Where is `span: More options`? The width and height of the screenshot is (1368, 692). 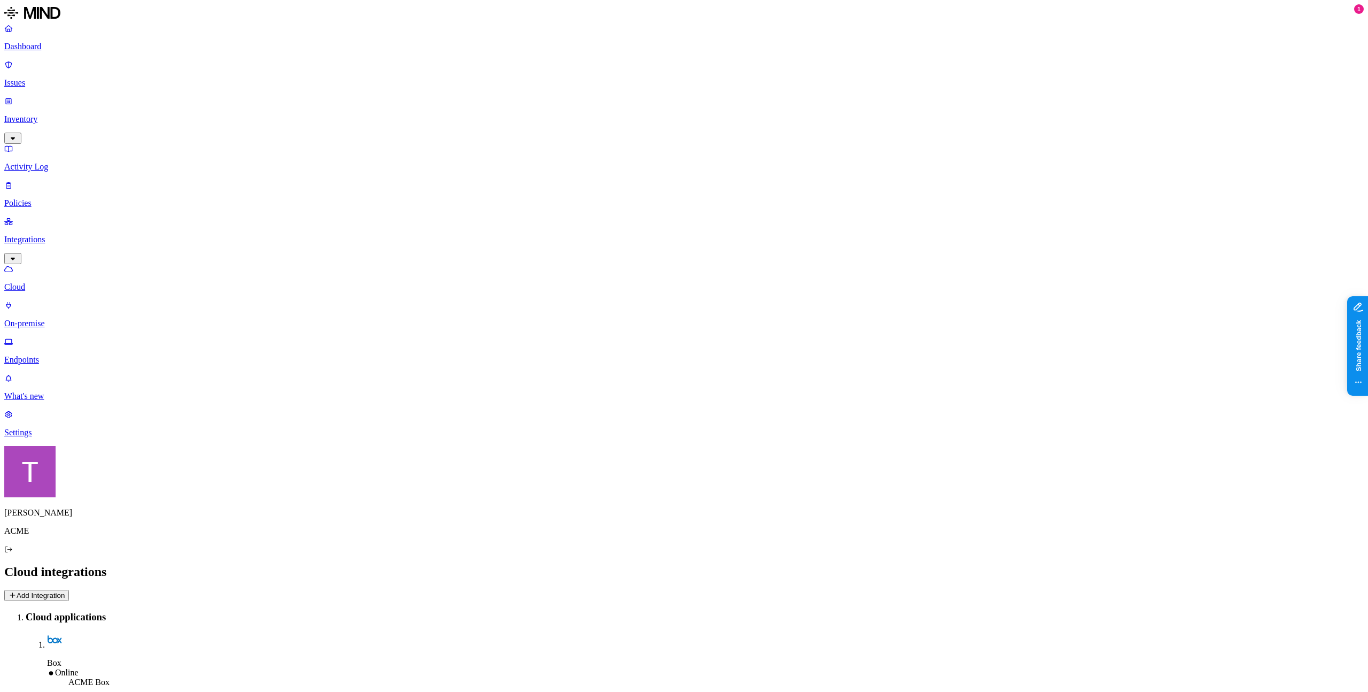 span: More options is located at coordinates (13, 11).